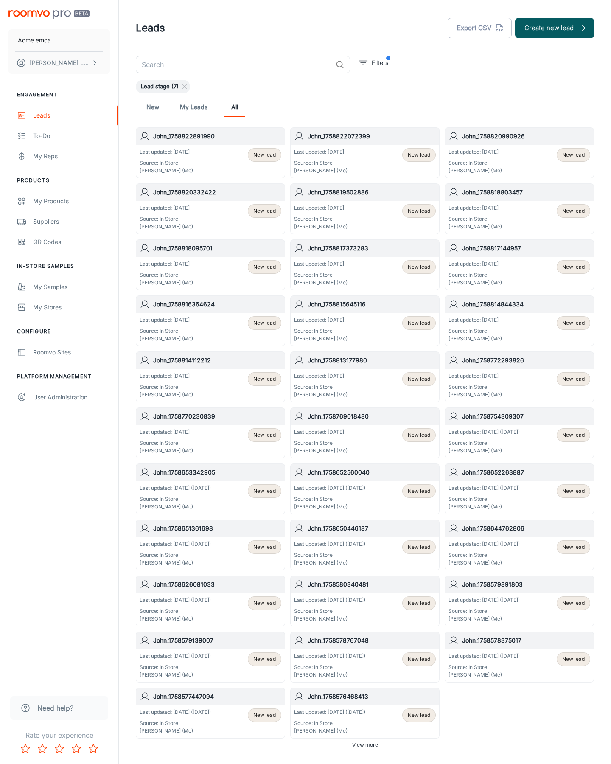 Image resolution: width=611 pixels, height=764 pixels. What do you see at coordinates (235, 107) in the screenshot?
I see `a: All` at bounding box center [235, 107].